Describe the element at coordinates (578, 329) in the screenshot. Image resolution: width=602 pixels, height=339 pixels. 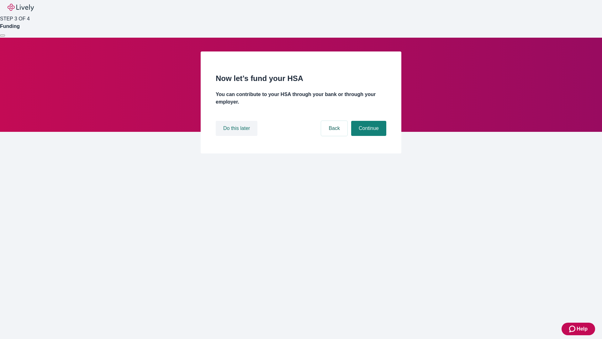
I see `button: Zendesk support iconHelp` at that location.